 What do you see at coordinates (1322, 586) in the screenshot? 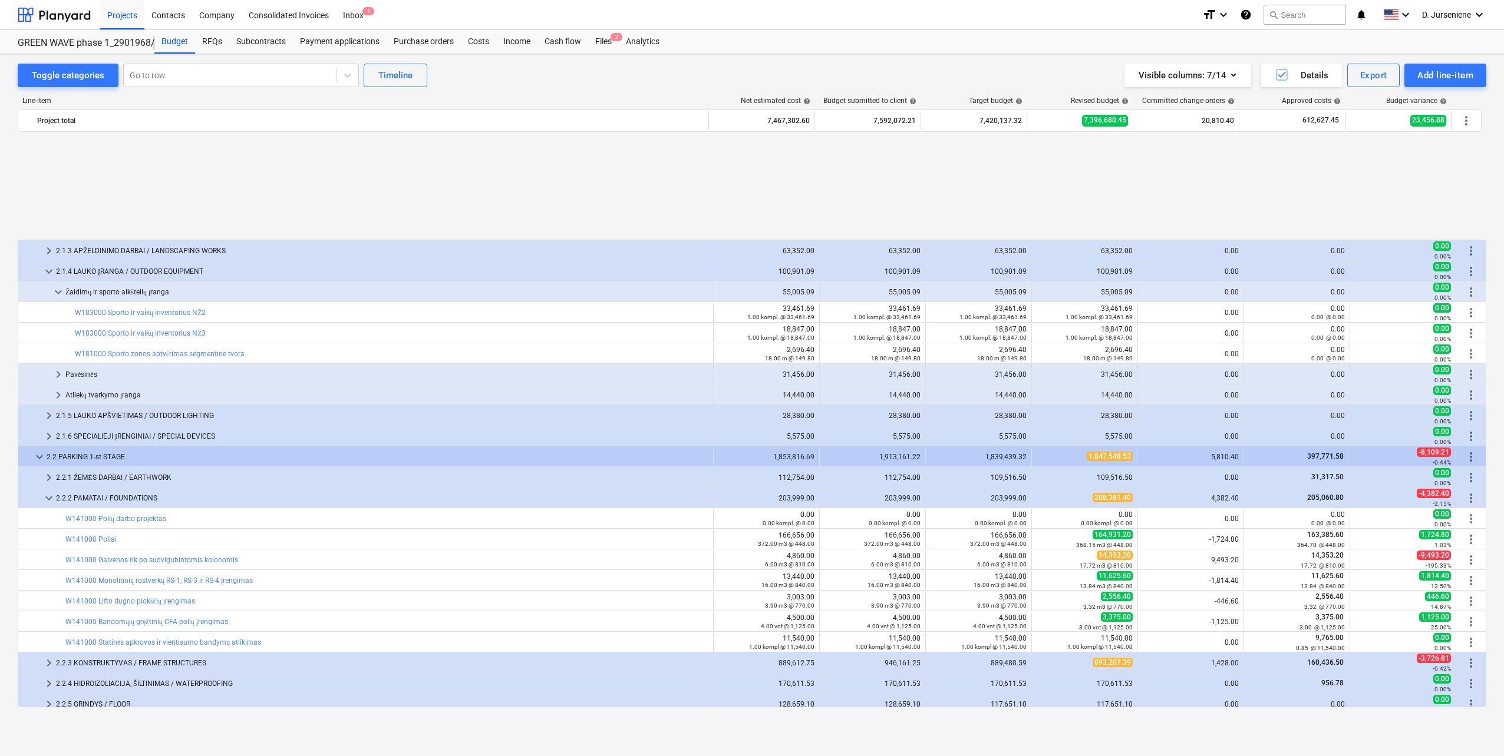
I see `small: 13.84 @ 840.00` at bounding box center [1322, 586].